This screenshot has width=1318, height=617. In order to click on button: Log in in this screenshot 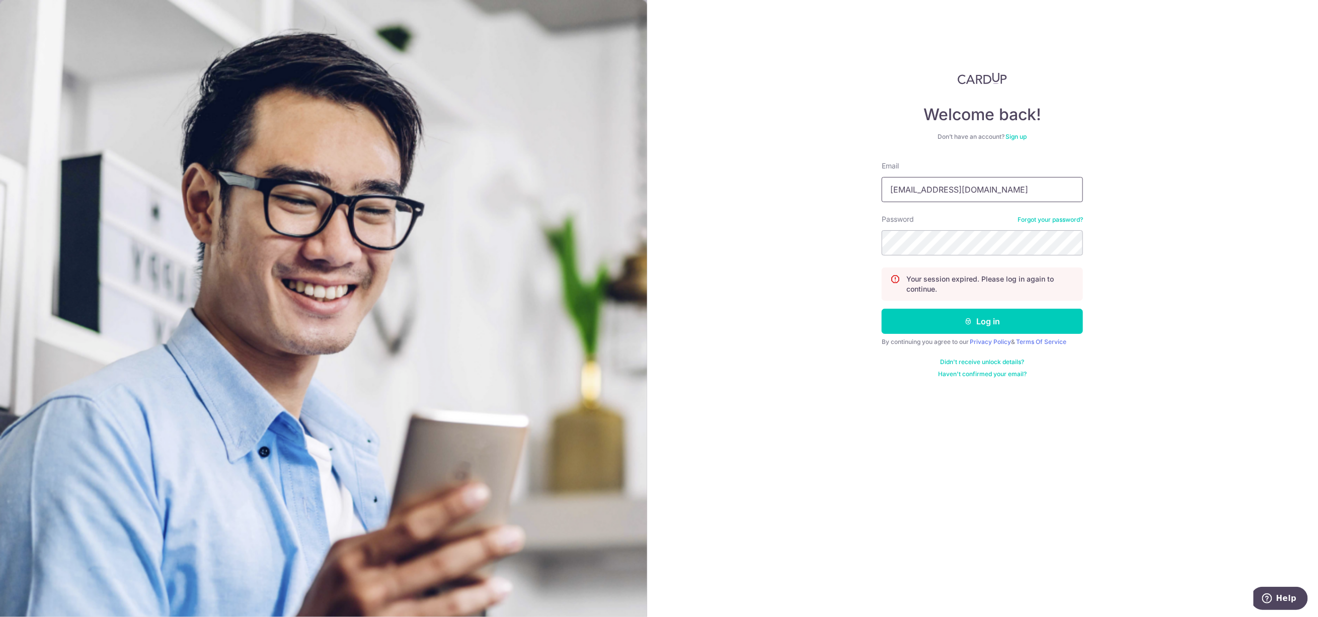, I will do `click(982, 322)`.